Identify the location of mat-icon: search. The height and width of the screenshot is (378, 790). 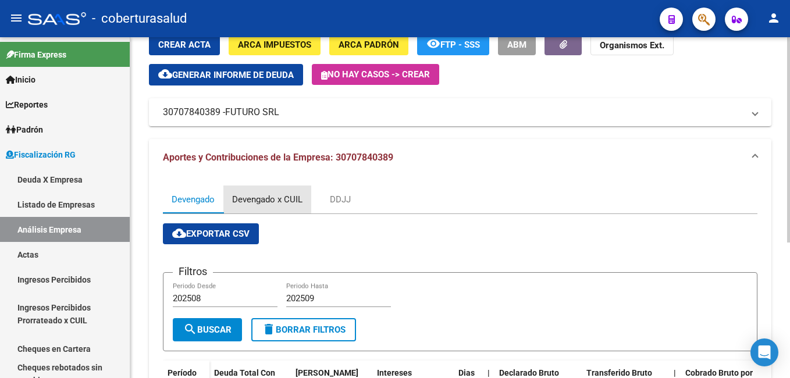
(190, 329).